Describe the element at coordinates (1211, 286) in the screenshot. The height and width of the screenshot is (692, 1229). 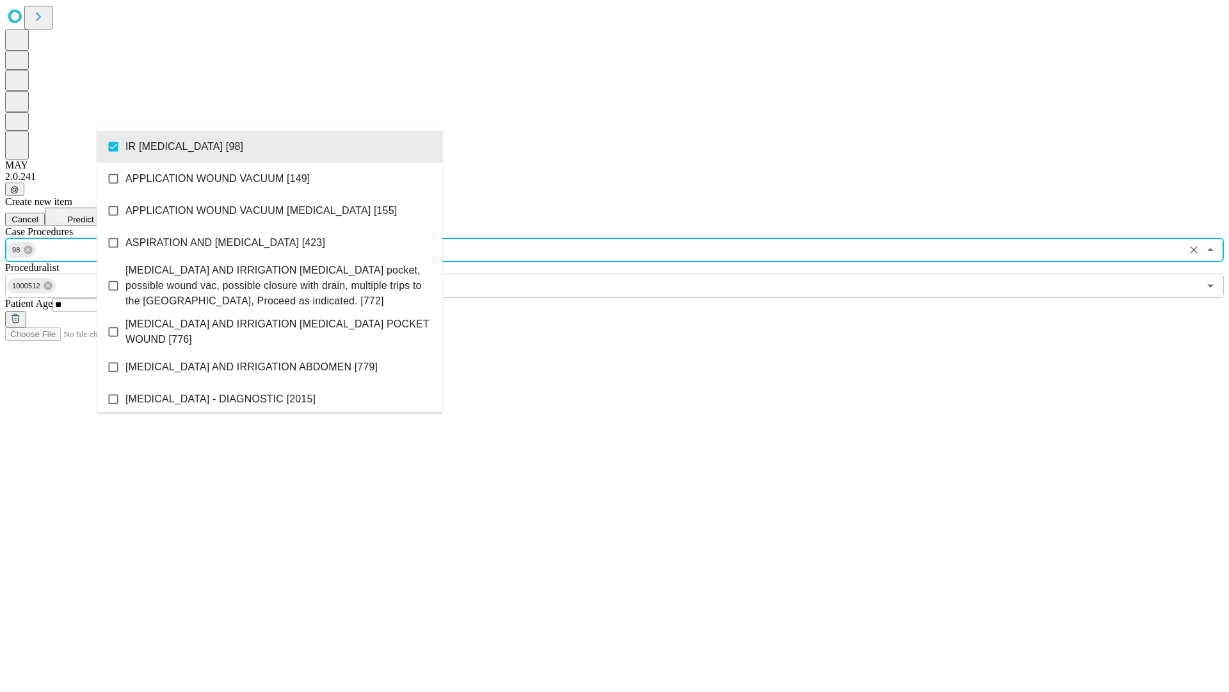
I see `button: Open` at that location.